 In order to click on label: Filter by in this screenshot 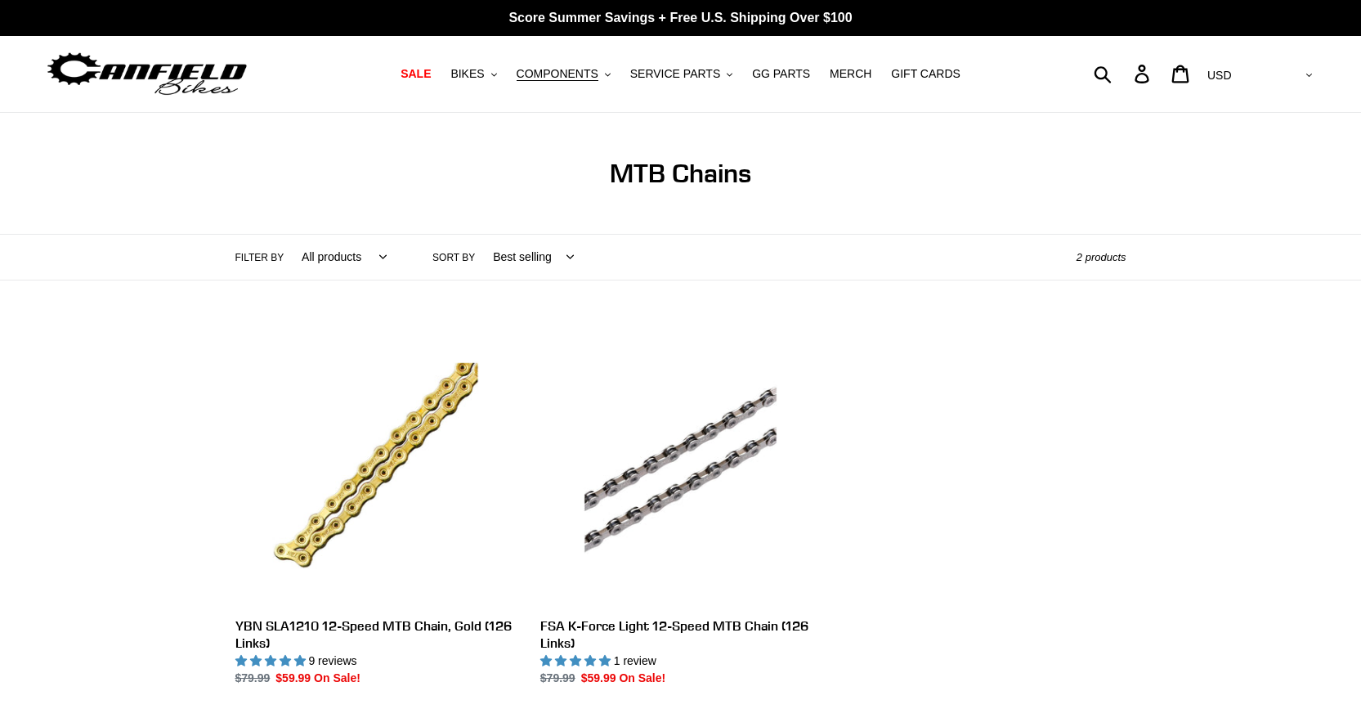, I will do `click(260, 258)`.